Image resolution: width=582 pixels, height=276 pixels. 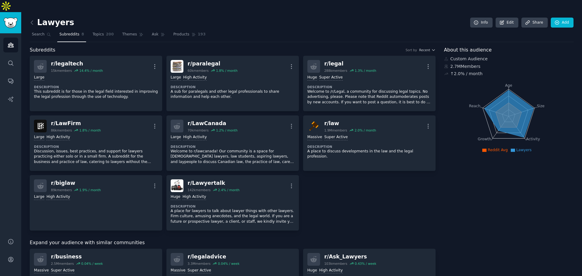 I want to click on div: 1.3 % / month, so click(x=366, y=71).